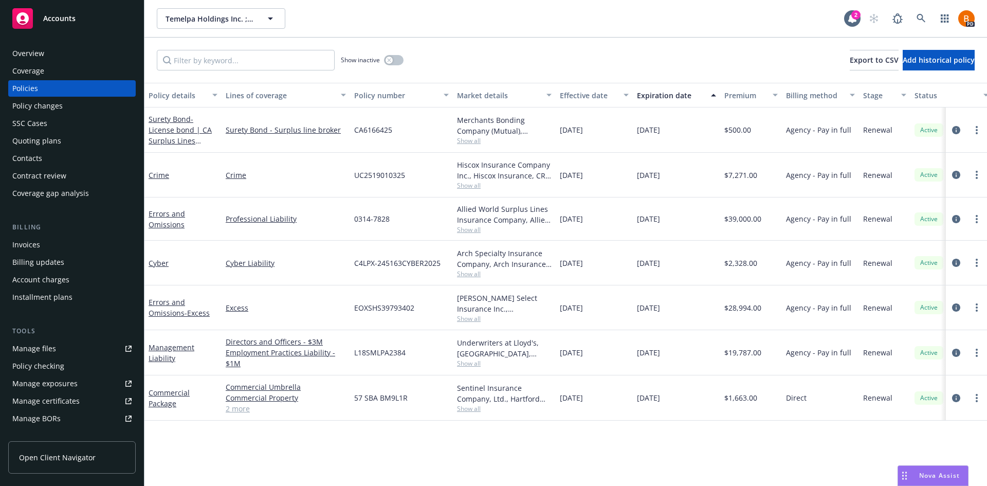  What do you see at coordinates (27, 158) in the screenshot?
I see `div: Contacts` at bounding box center [27, 158].